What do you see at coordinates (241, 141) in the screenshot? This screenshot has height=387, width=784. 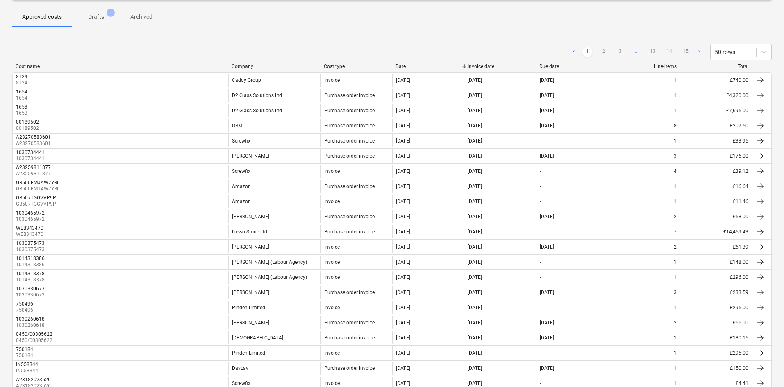 I see `div: Screwfix` at bounding box center [241, 141].